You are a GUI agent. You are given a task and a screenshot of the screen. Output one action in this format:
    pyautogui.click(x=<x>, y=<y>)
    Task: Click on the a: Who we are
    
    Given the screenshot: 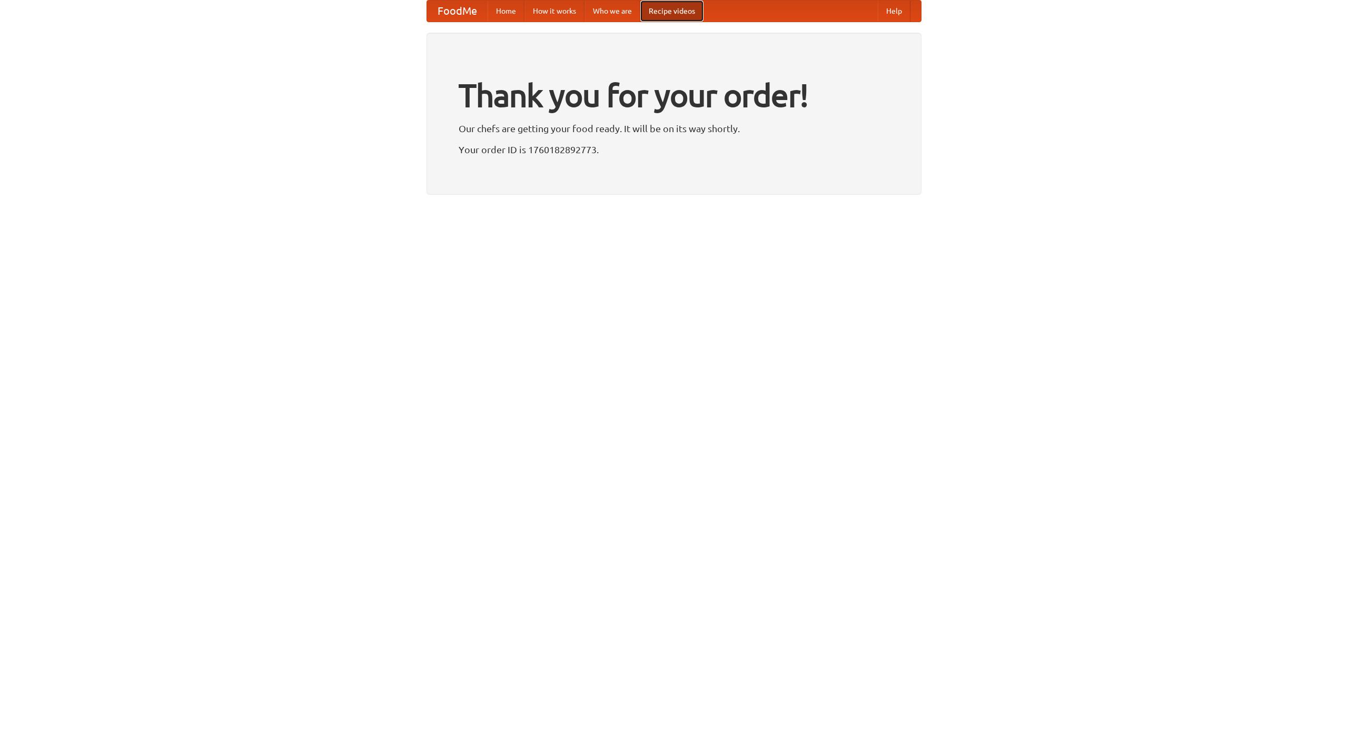 What is the action you would take?
    pyautogui.click(x=613, y=11)
    